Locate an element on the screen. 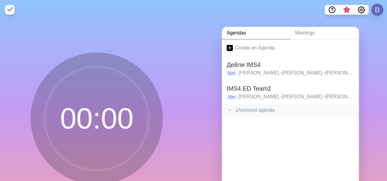  div: 1 Archived agenda is located at coordinates (290, 110).